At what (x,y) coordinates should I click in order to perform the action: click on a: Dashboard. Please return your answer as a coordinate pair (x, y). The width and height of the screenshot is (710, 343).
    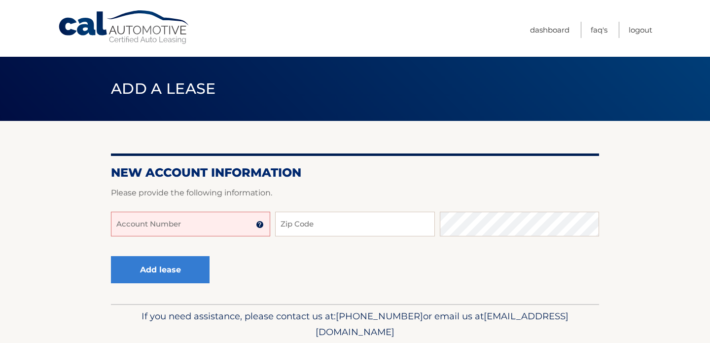
    Looking at the image, I should click on (550, 30).